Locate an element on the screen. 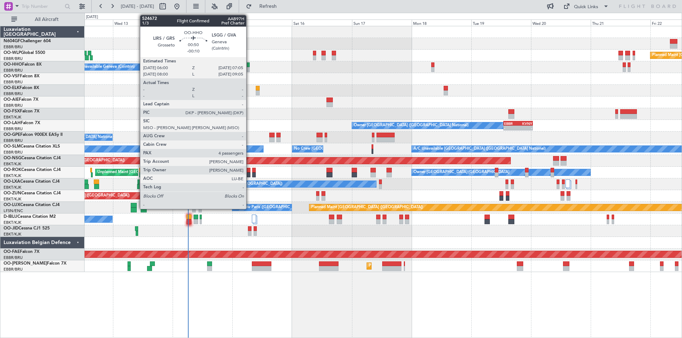 The image size is (682, 338). div: Tue 19 is located at coordinates (501, 23).